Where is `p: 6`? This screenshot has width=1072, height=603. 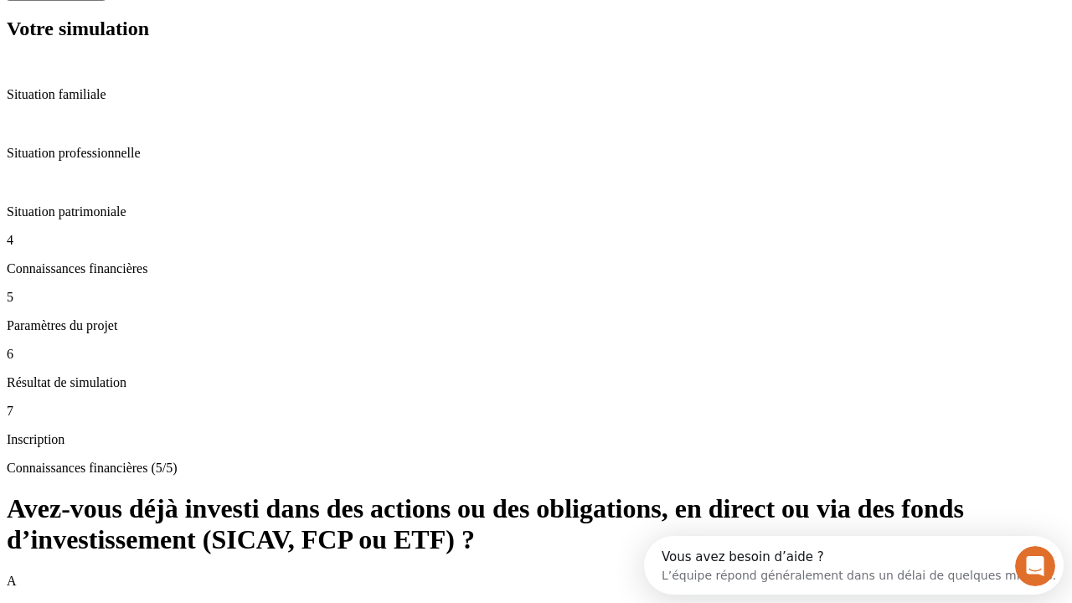
p: 6 is located at coordinates (536, 354).